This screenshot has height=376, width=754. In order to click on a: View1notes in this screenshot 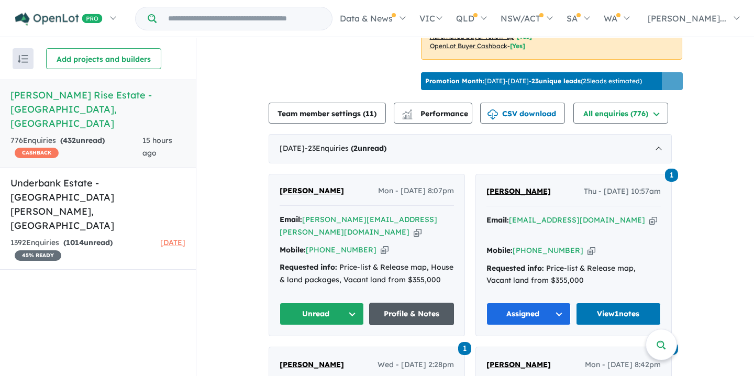, I will do `click(618, 314)`.